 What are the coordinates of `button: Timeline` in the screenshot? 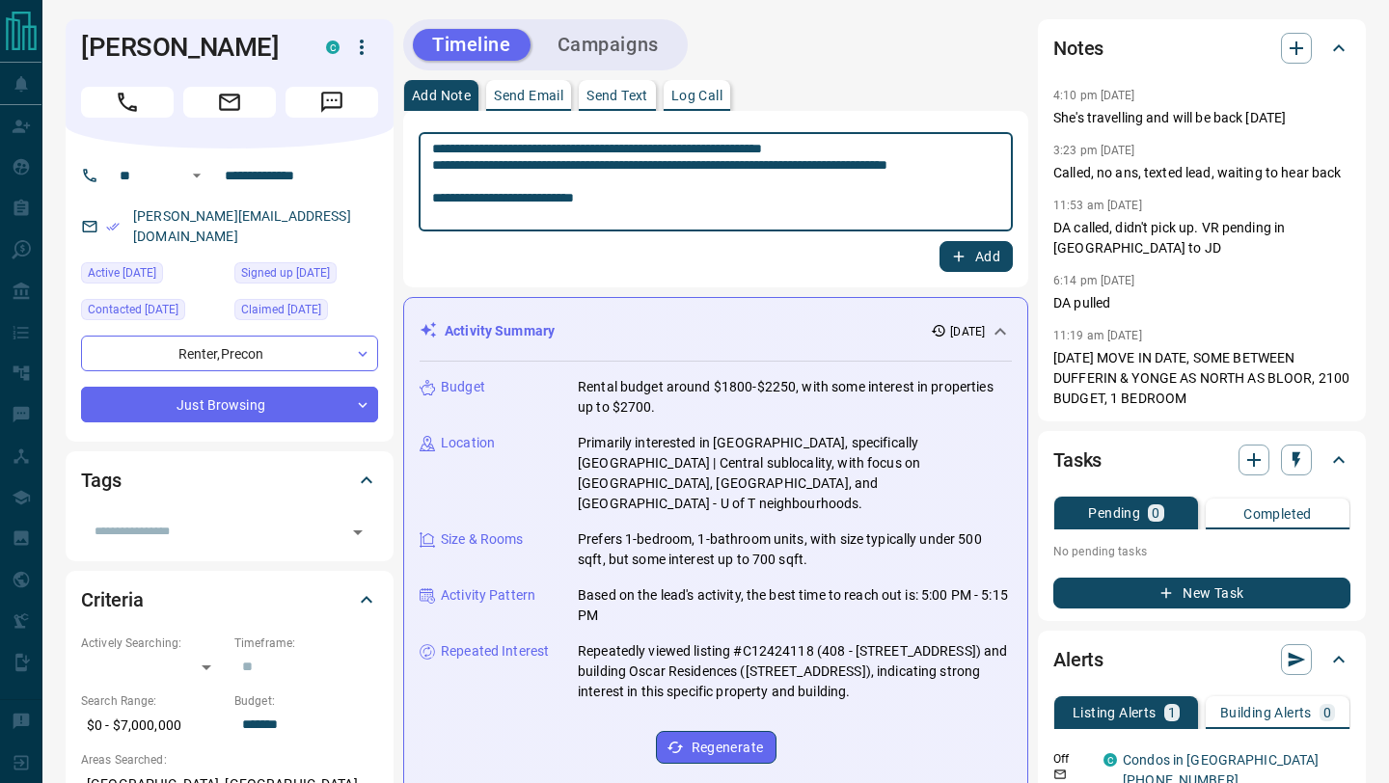 It's located at (472, 44).